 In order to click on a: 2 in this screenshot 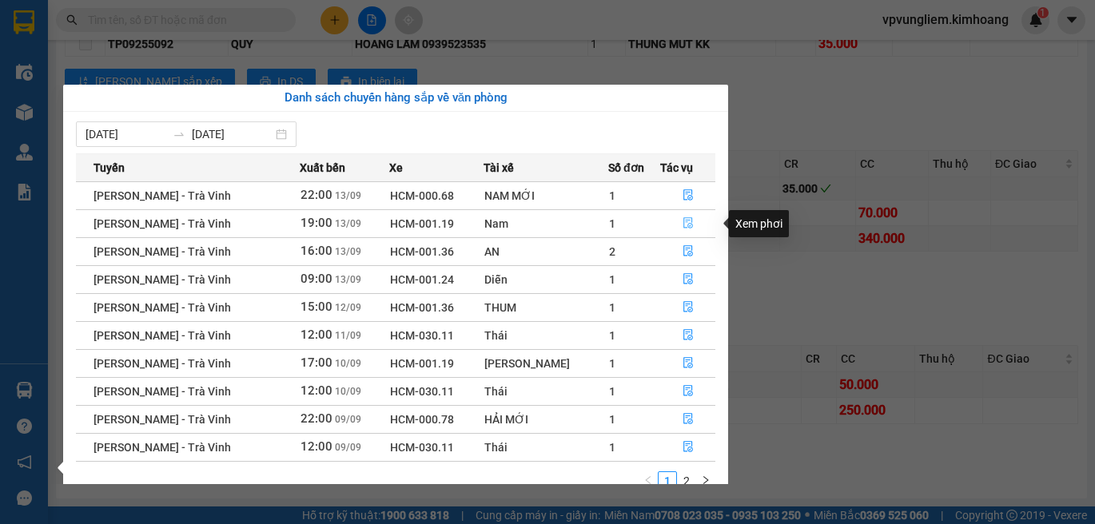, I will do `click(687, 481)`.